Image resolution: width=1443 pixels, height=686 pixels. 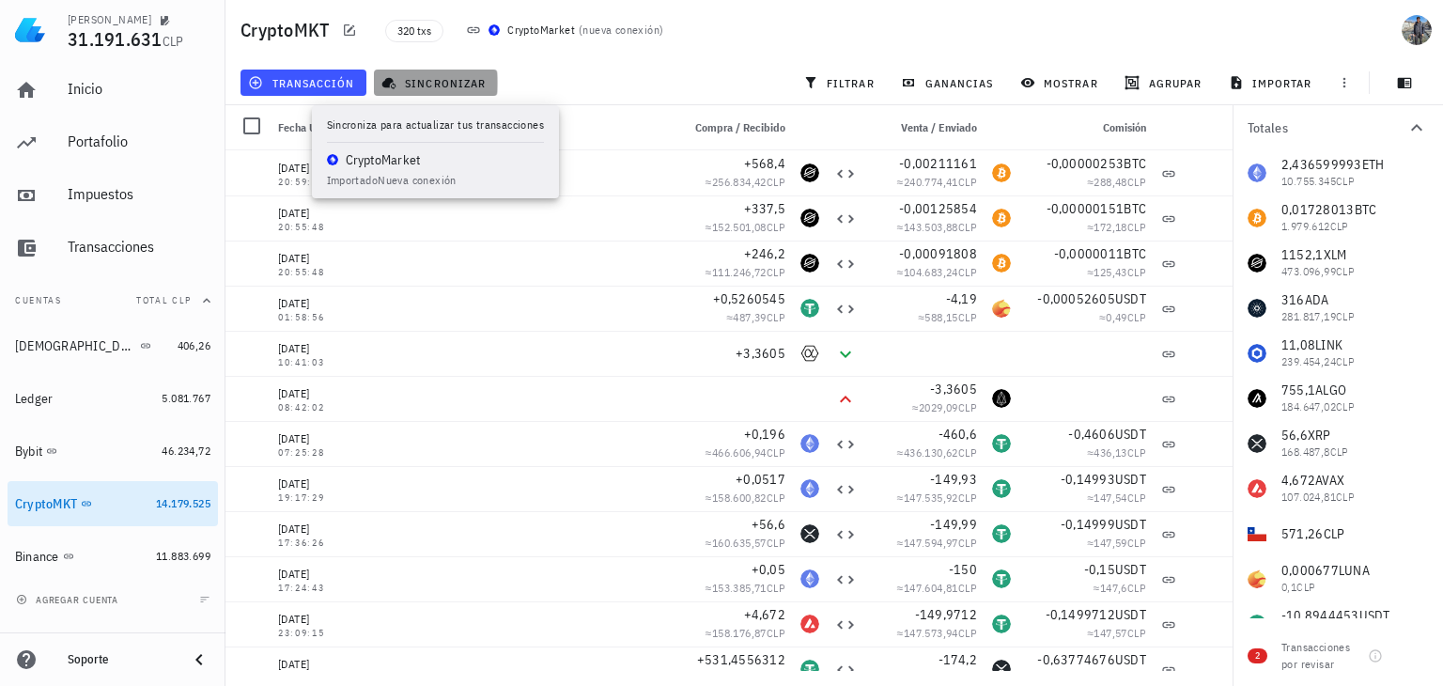 I want to click on div: Soporte, so click(x=120, y=659).